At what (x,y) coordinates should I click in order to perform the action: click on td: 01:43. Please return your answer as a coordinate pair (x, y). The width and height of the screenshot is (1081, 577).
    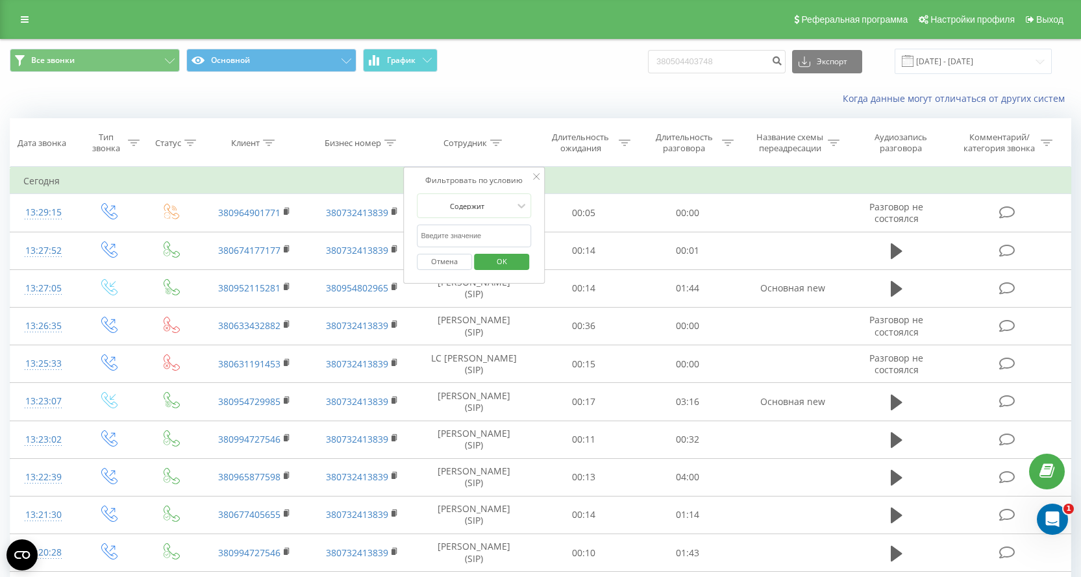
    Looking at the image, I should click on (687, 553).